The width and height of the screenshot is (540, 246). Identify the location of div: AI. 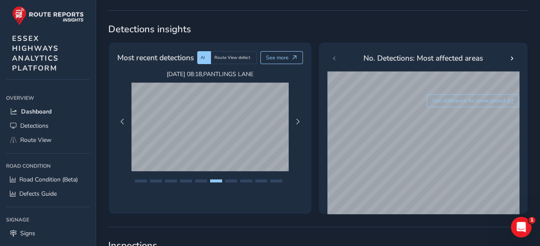
(204, 58).